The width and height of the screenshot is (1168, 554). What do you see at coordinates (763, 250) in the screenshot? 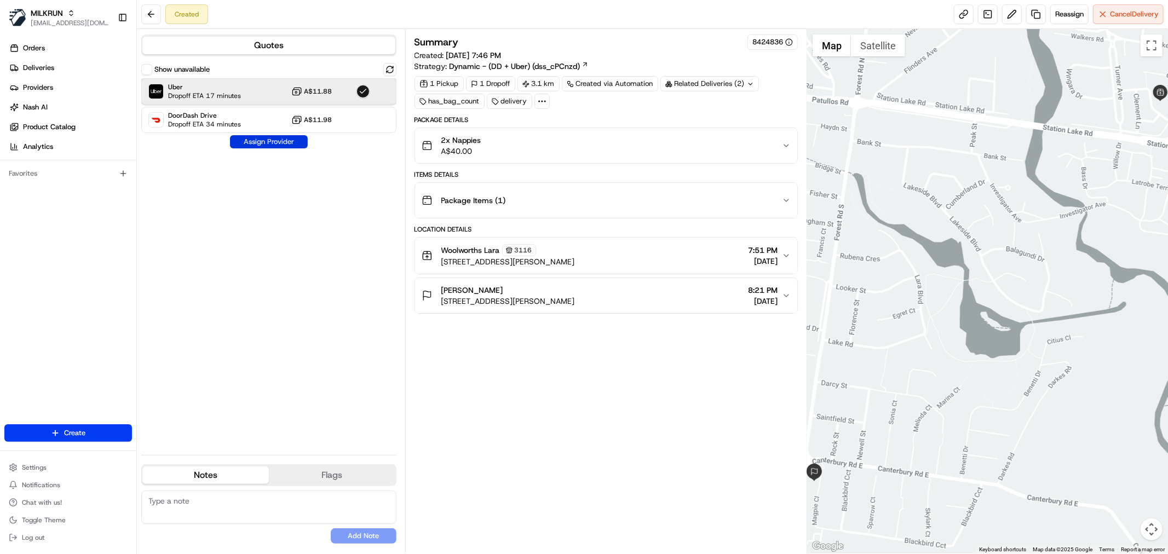
I see `span: 7:51 PM` at bounding box center [763, 250].